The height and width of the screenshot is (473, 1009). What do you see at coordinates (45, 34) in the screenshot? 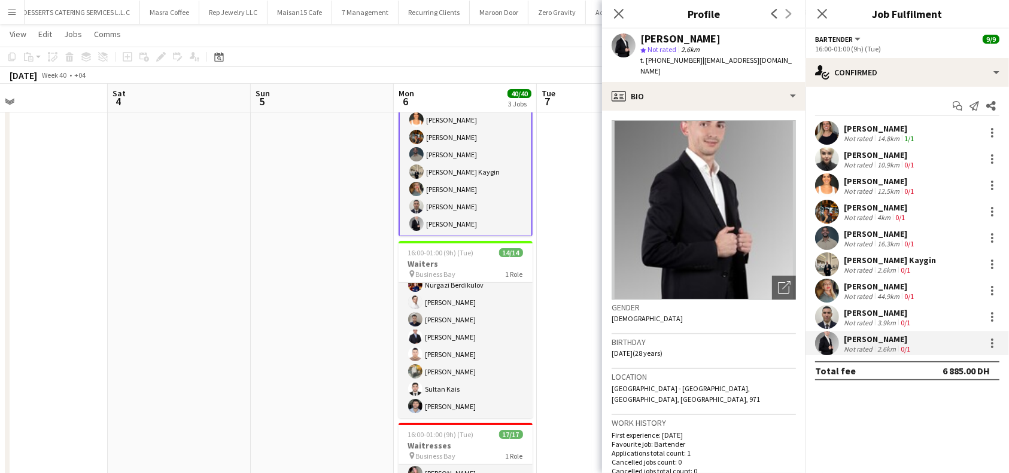
I see `span: Edit` at bounding box center [45, 34].